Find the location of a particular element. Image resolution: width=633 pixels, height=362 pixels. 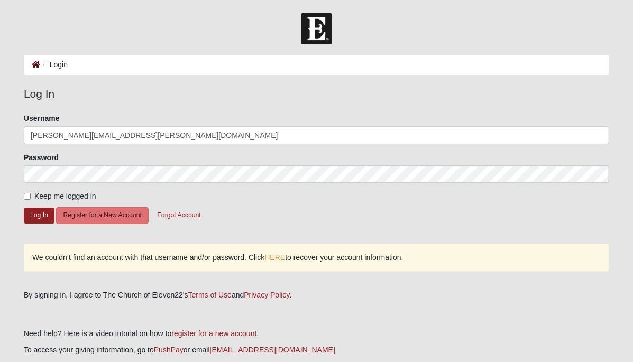

p: To access your giving information, go to or email is located at coordinates (316, 350).